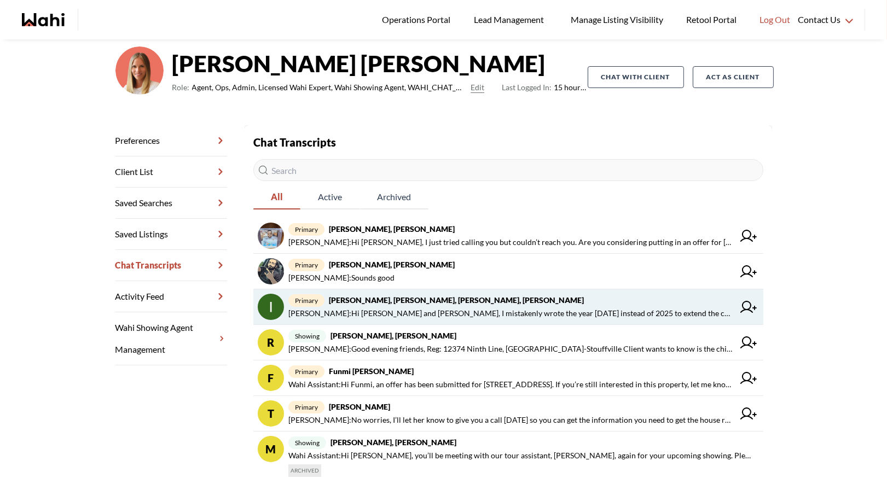  I want to click on span: ARCHIVED, so click(305, 471).